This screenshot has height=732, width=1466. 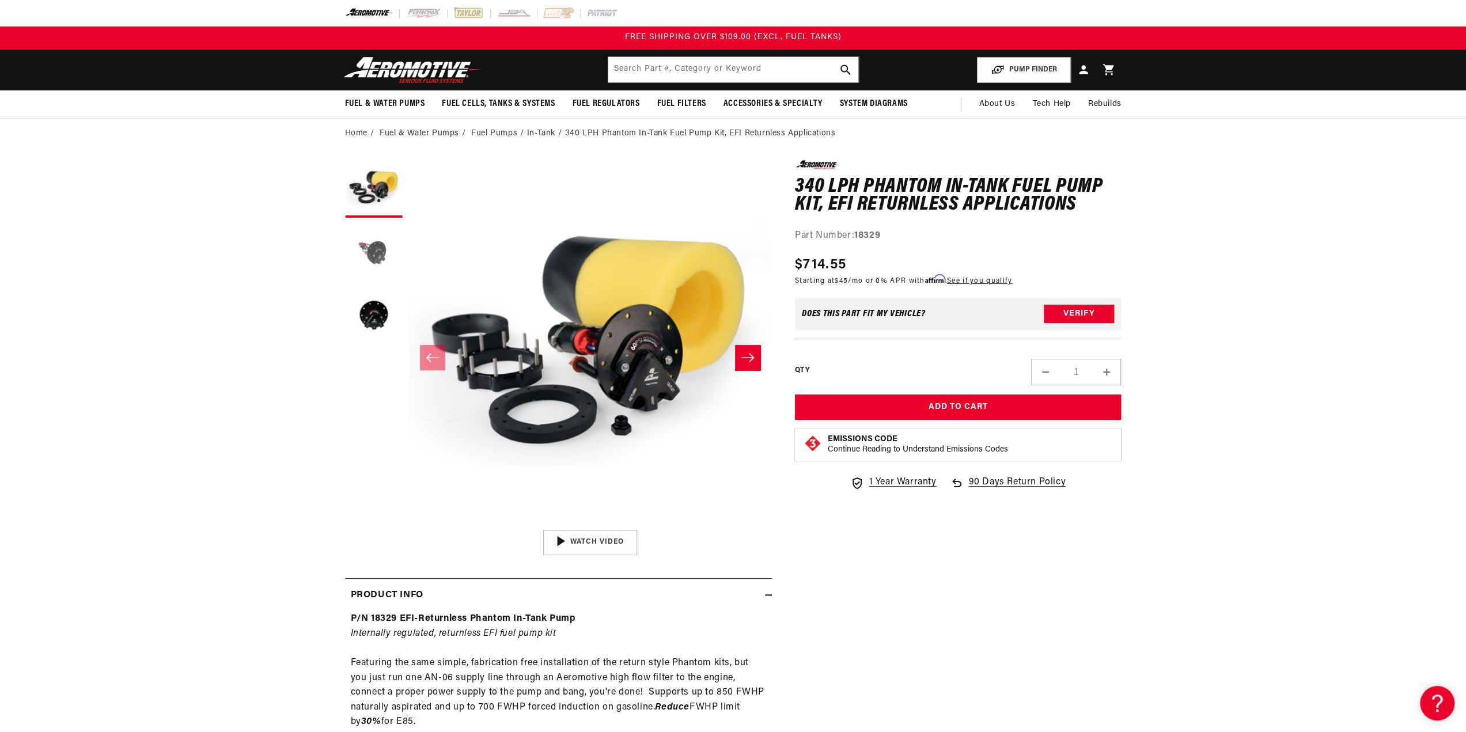 I want to click on span: Affirm, so click(x=935, y=279).